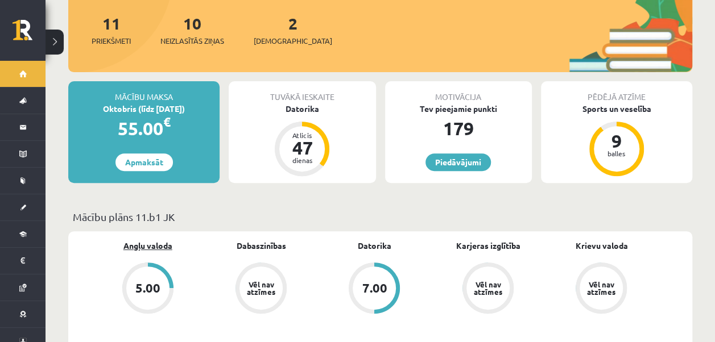 The image size is (715, 342). I want to click on a: 10Neizlasītās ziņas, so click(192, 30).